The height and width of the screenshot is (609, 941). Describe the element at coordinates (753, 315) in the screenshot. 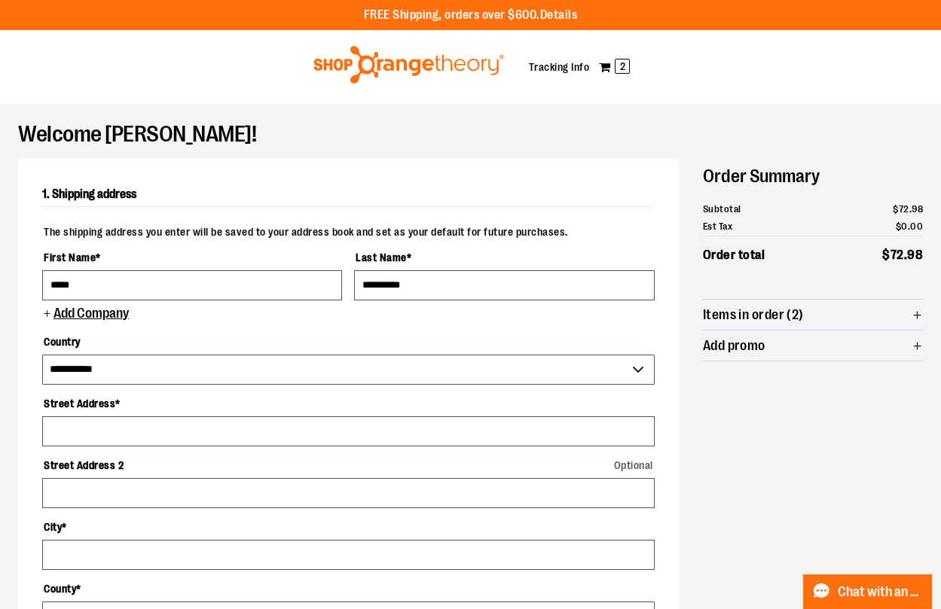

I see `span: Items in order (2)` at that location.